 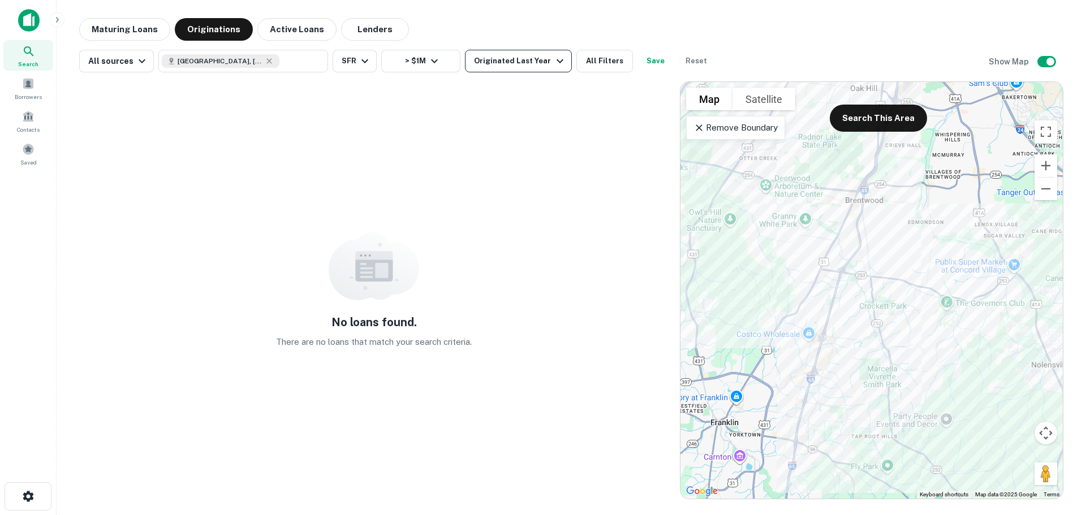 I want to click on div: All sources, so click(x=118, y=61).